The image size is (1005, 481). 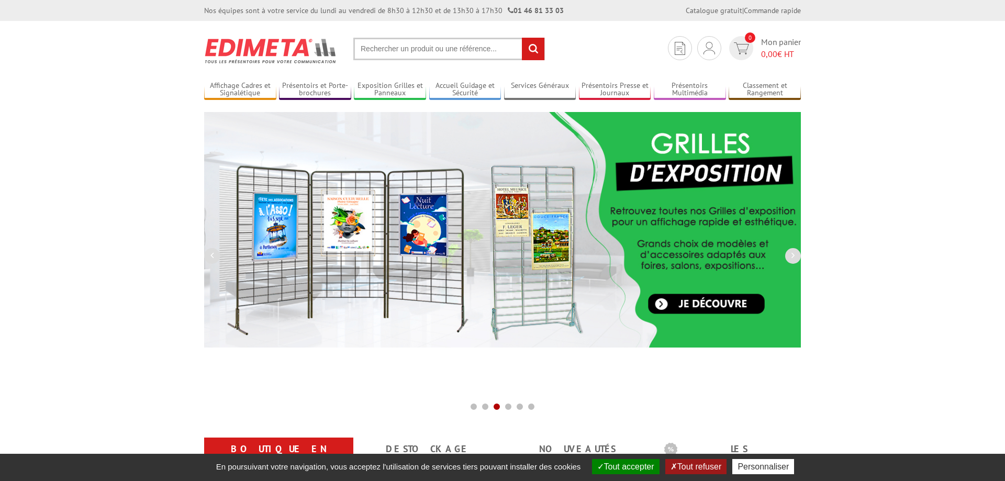 What do you see at coordinates (240, 89) in the screenshot?
I see `a: Affichage Cadres et Signalétique` at bounding box center [240, 89].